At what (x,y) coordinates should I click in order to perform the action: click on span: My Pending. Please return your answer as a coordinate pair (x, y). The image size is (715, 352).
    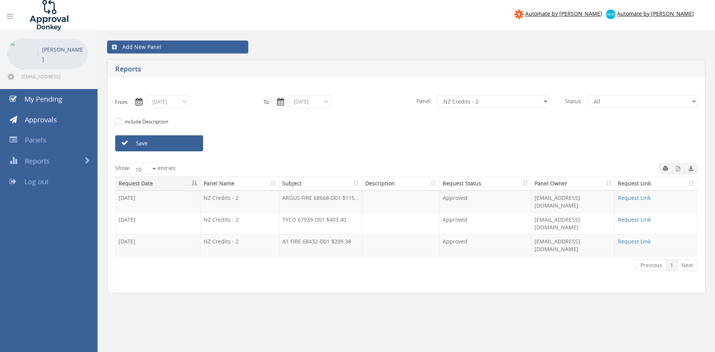
    Looking at the image, I should click on (43, 99).